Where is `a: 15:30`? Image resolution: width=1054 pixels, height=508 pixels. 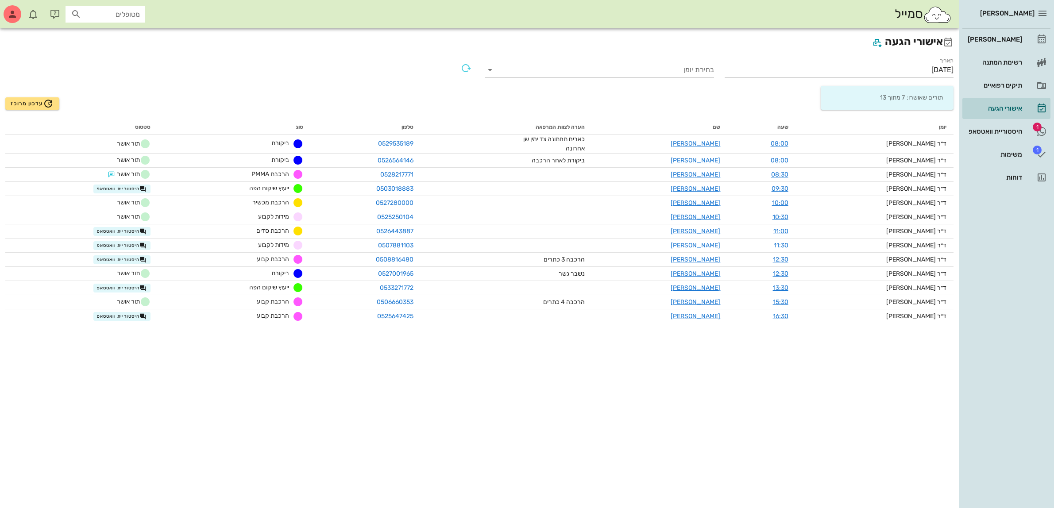 a: 15:30 is located at coordinates (781, 302).